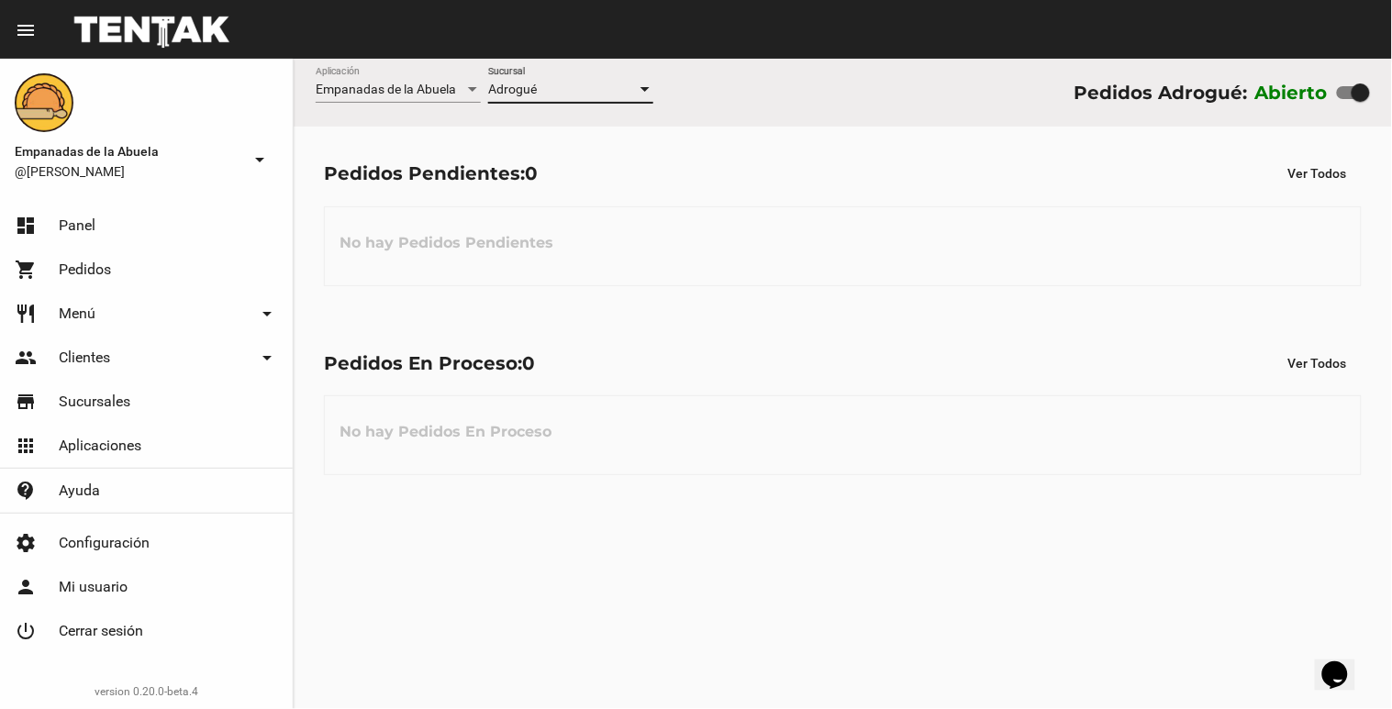 This screenshot has height=709, width=1392. I want to click on div: Pedidos Adrogué:, so click(1160, 93).